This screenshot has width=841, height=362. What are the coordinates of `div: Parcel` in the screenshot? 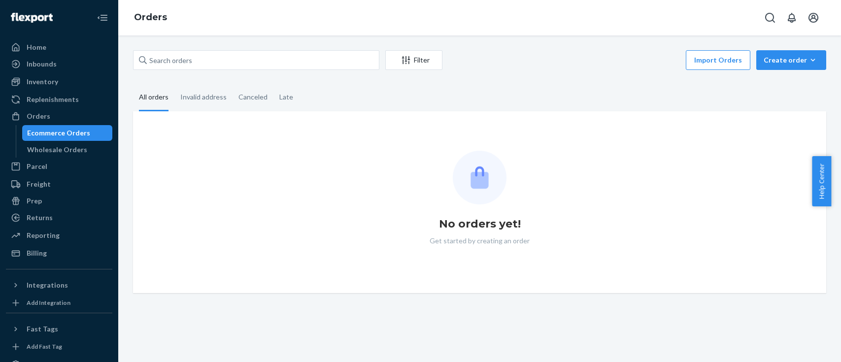 It's located at (37, 167).